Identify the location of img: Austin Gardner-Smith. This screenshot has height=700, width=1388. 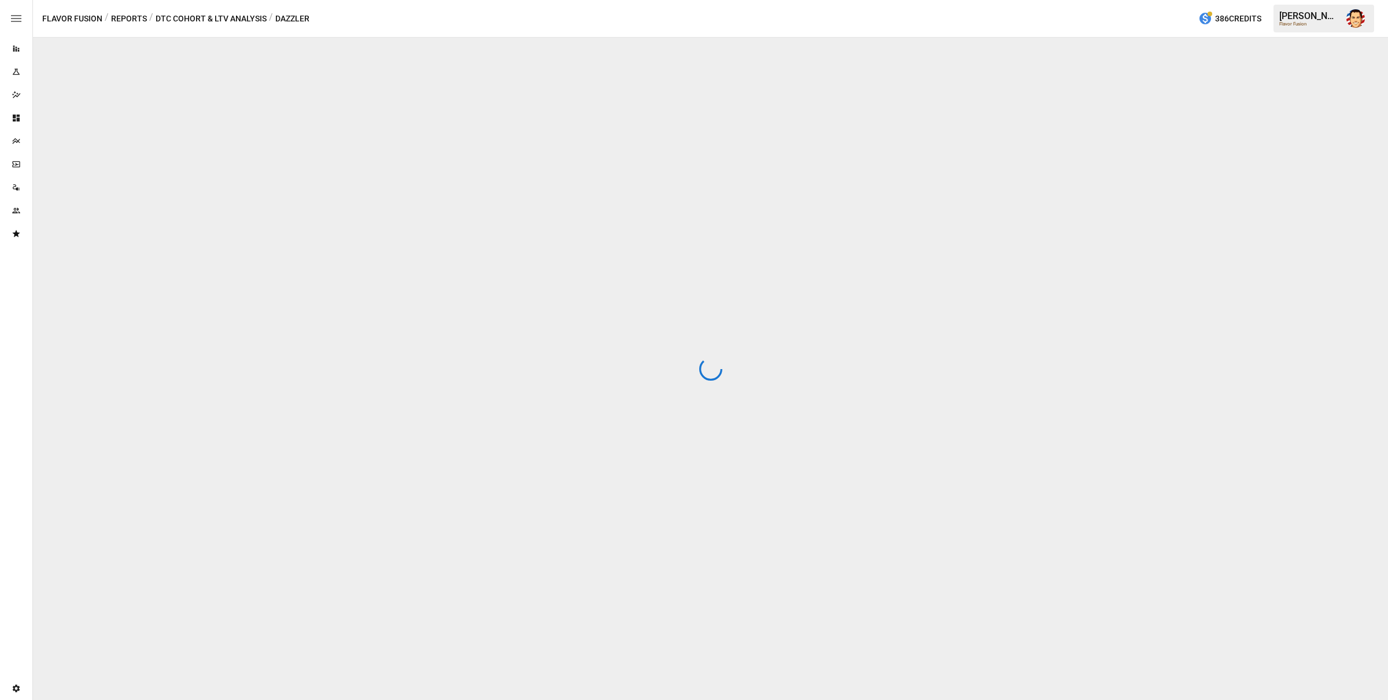
(1356, 19).